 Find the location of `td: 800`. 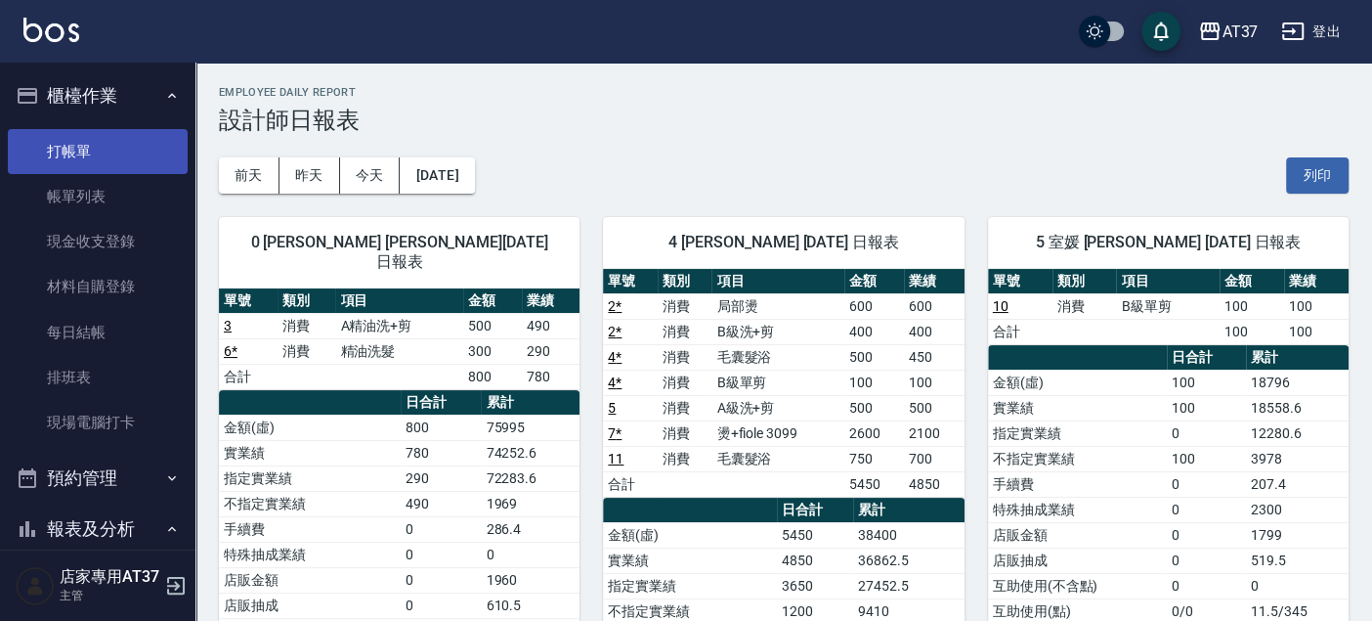

td: 800 is located at coordinates (441, 427).